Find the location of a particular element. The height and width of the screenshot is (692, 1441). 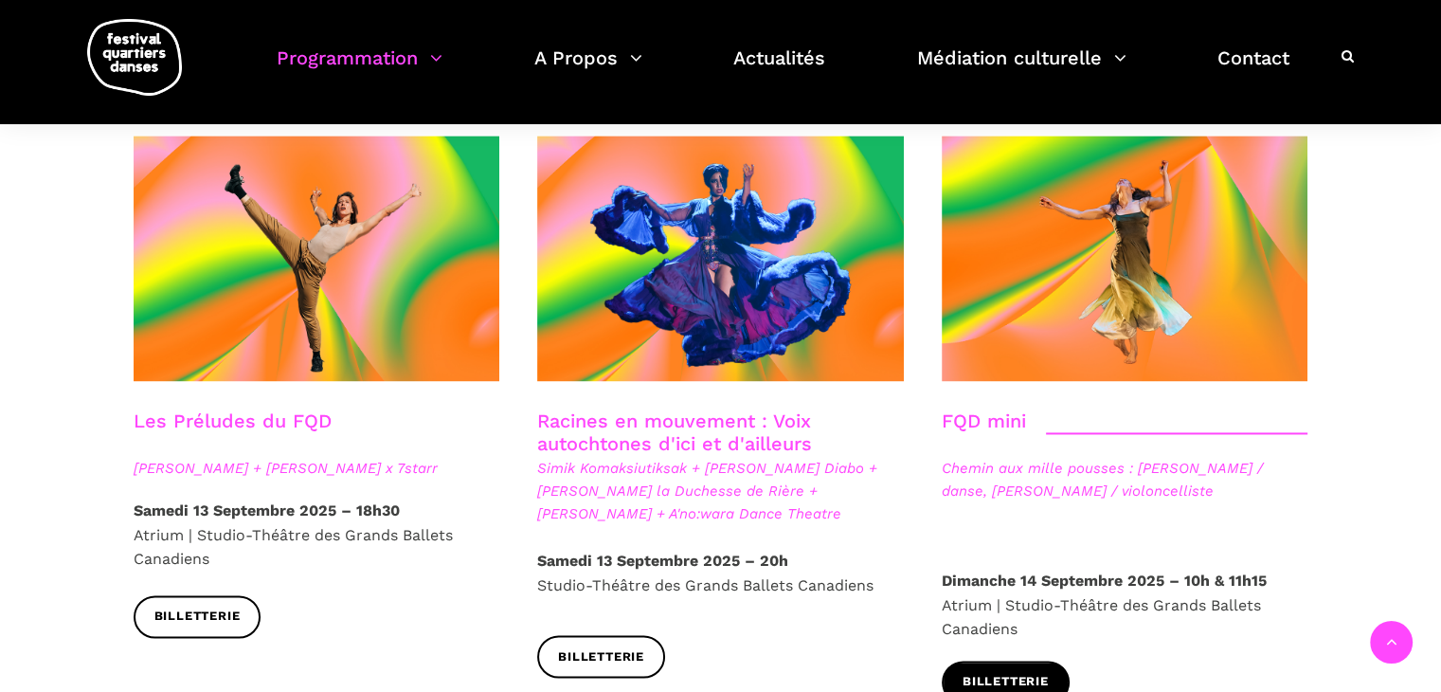

a: Racines en mouvement : Voix autochtones d'ici et d'ailleurs is located at coordinates (675, 432).